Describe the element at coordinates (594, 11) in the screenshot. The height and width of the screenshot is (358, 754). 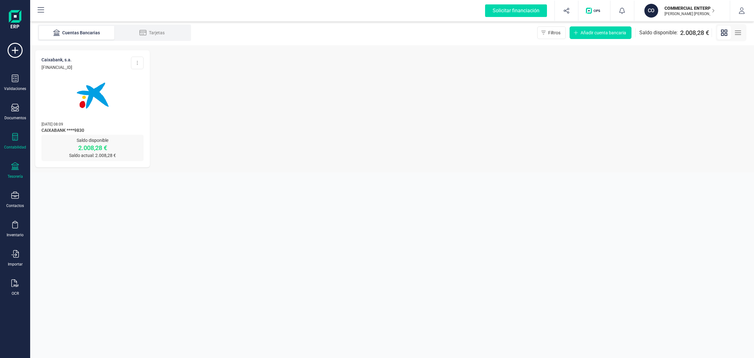
I see `button: Logo de OPS` at that location.